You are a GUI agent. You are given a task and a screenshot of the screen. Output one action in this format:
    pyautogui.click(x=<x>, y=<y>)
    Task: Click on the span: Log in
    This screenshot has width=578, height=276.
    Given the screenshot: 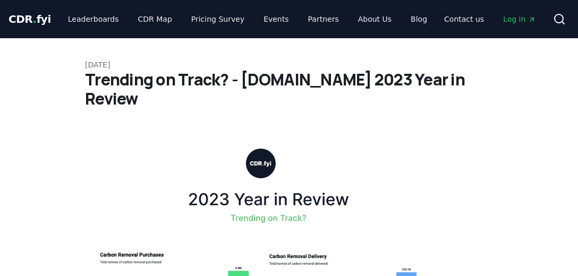 What is the action you would take?
    pyautogui.click(x=520, y=19)
    